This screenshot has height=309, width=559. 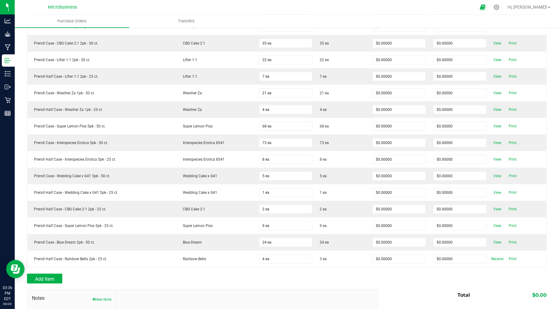 What do you see at coordinates (193, 209) in the screenshot?
I see `span: CBG Cake 2:1` at bounding box center [193, 209].